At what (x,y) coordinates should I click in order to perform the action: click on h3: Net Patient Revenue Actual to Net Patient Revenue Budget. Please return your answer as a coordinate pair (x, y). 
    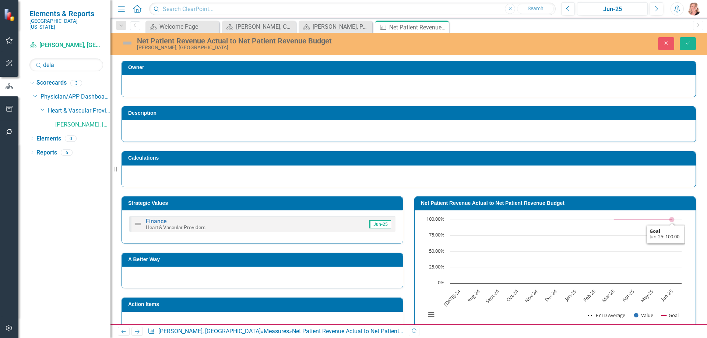
    Looking at the image, I should click on (556, 203).